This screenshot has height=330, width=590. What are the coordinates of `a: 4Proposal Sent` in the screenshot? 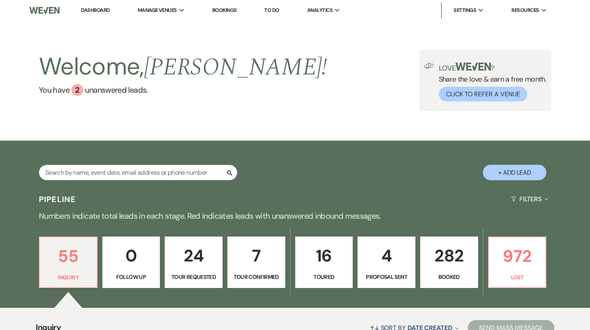 It's located at (386, 263).